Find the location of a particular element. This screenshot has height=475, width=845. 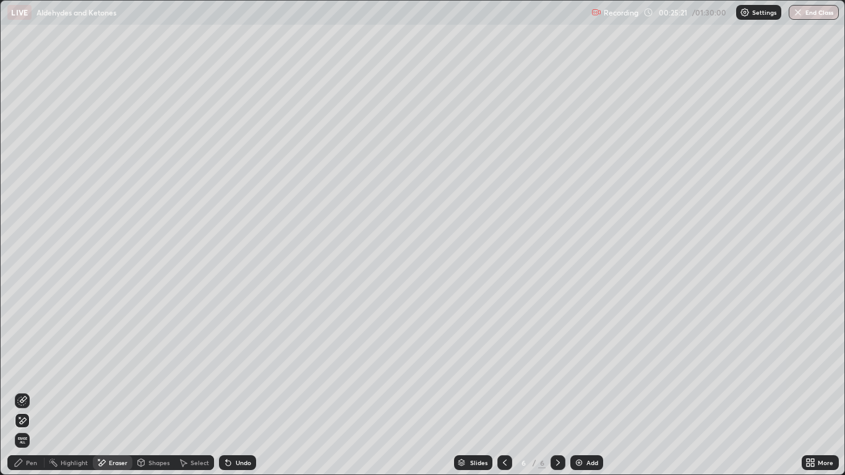

p: Recording is located at coordinates (621, 12).